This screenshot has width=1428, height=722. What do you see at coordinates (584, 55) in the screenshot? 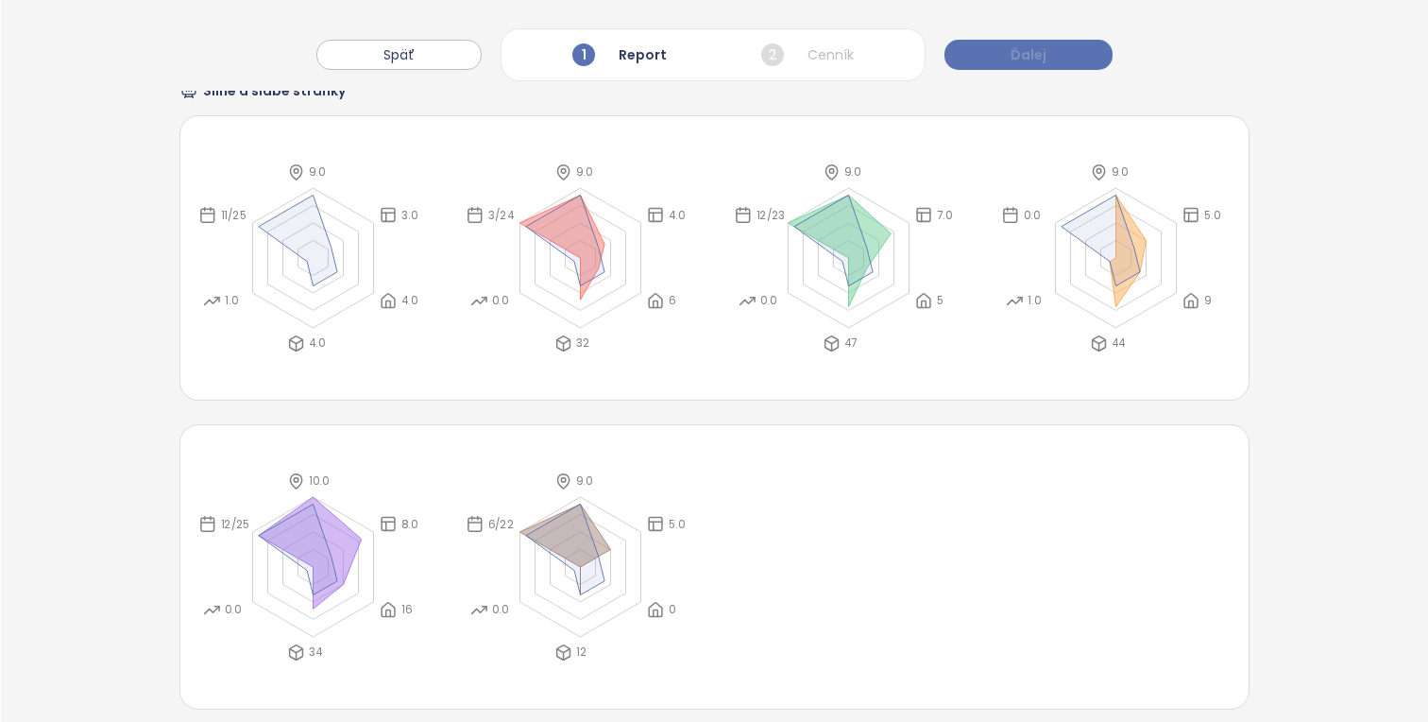
I see `span: 1` at bounding box center [584, 55].